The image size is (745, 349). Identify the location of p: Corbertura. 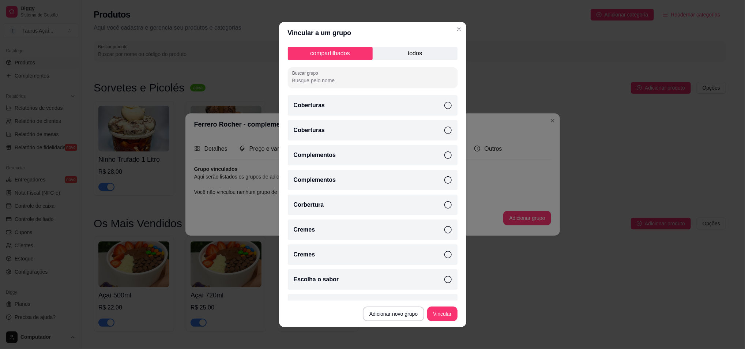
(309, 205).